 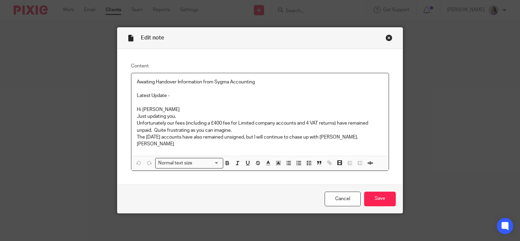 I want to click on p: Unfortunately our fees (including a £400 fee for Limited company accounts and 4 VAT returns) have..., so click(x=260, y=127).